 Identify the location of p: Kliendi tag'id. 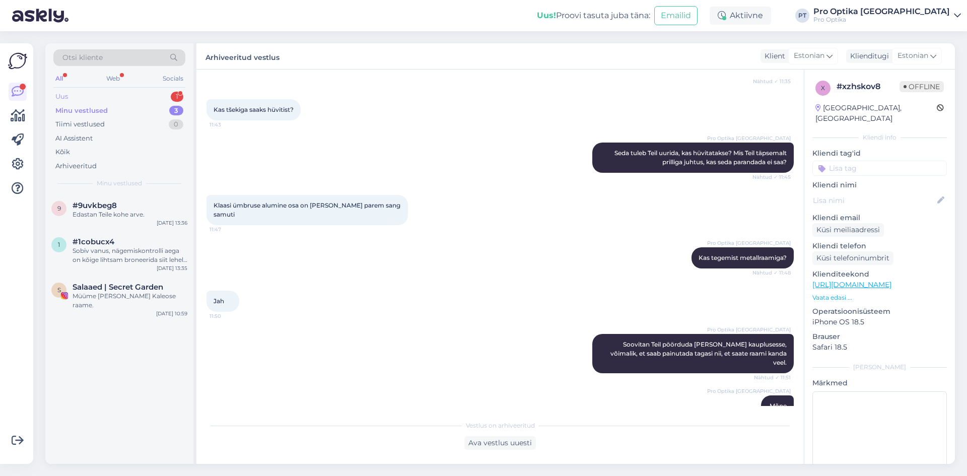
(879, 153).